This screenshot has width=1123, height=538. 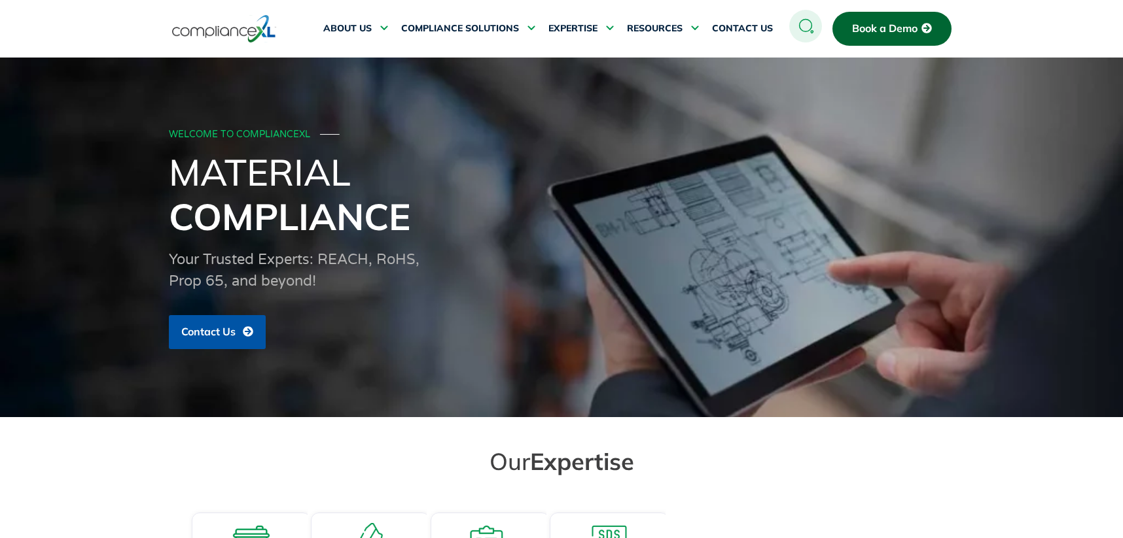 What do you see at coordinates (654, 29) in the screenshot?
I see `span: RESOURCES` at bounding box center [654, 29].